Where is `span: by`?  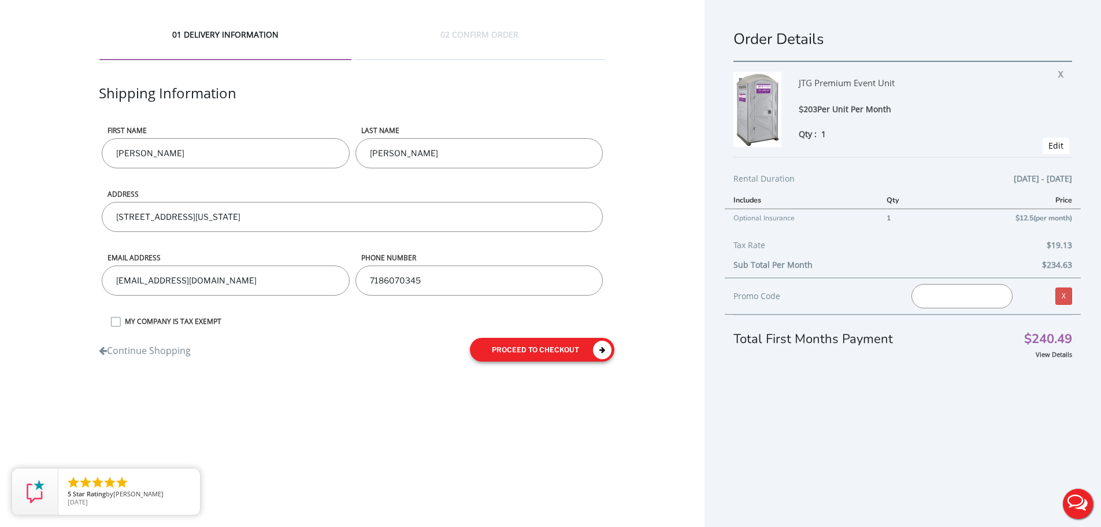 span: by is located at coordinates (129, 494).